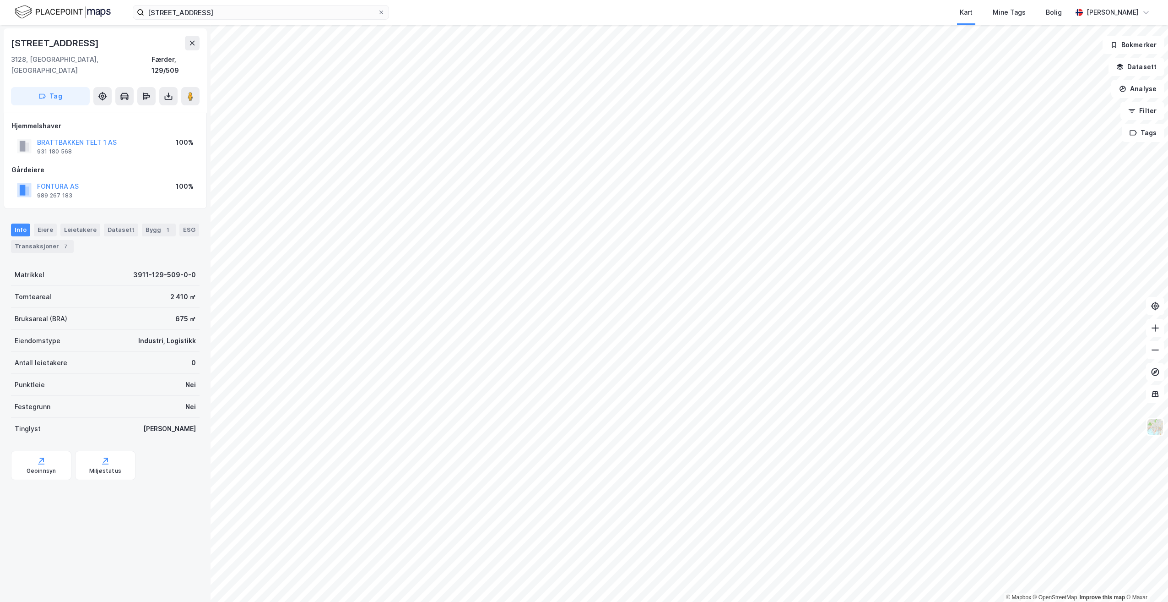 The height and width of the screenshot is (602, 1168). Describe the element at coordinates (38, 341) in the screenshot. I see `div: Eiendomstype` at that location.